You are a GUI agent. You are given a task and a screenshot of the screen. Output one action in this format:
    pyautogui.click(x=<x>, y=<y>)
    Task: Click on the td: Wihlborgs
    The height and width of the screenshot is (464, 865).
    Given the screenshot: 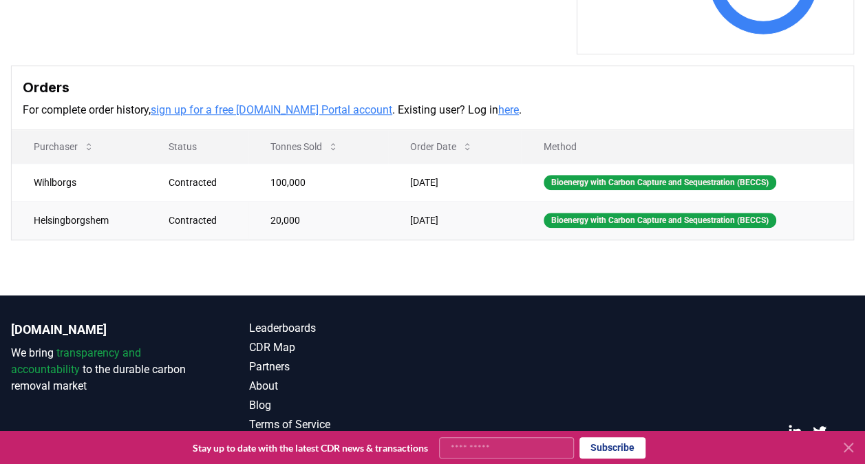 What is the action you would take?
    pyautogui.click(x=79, y=182)
    